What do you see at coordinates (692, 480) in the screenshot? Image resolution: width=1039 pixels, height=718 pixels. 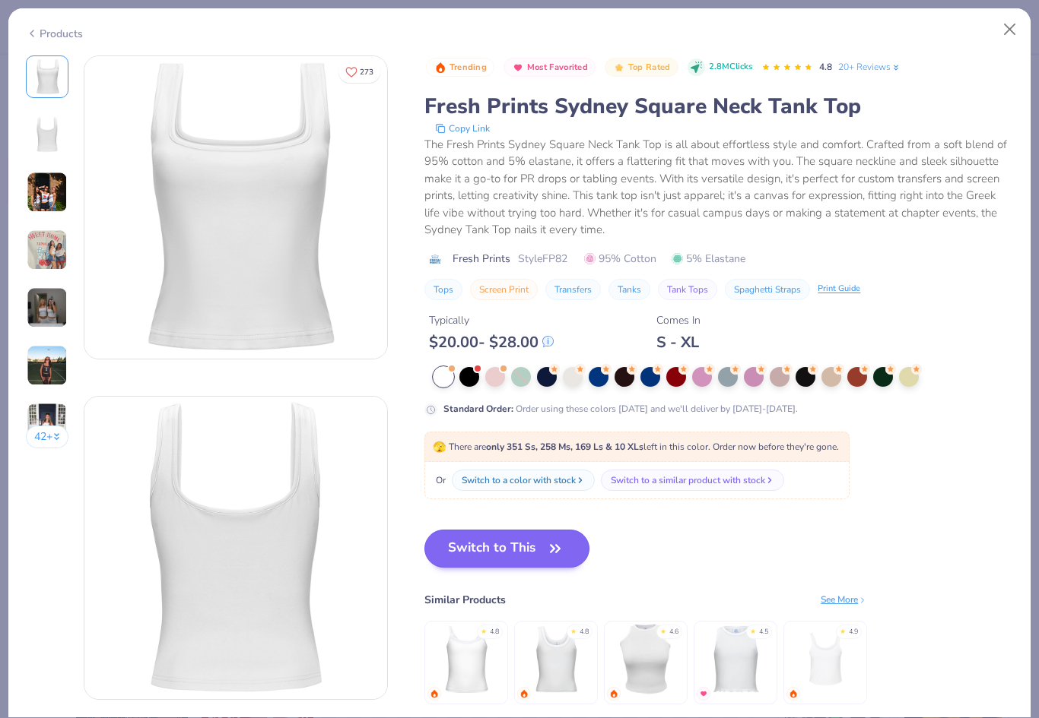 I see `button: Switch to a similar product with stock` at bounding box center [692, 480].